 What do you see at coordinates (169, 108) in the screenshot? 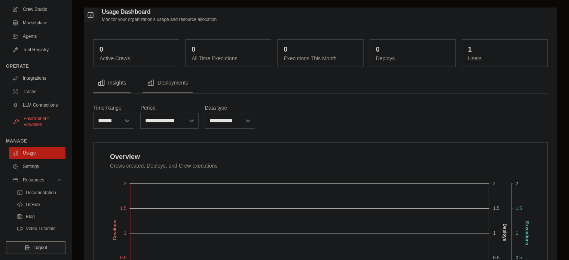
I see `label: Period` at bounding box center [169, 108].